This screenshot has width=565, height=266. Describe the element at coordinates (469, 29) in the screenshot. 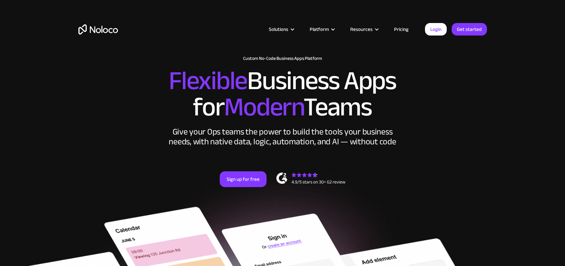

I see `a: Get started` at that location.